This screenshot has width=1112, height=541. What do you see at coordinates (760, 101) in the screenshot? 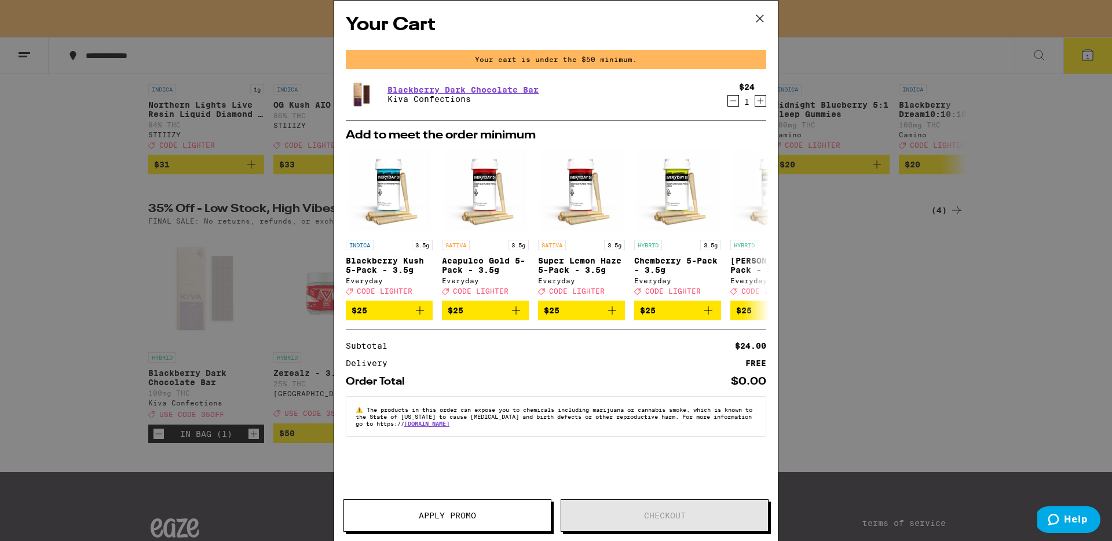
I see `button: Increment` at bounding box center [760, 101].